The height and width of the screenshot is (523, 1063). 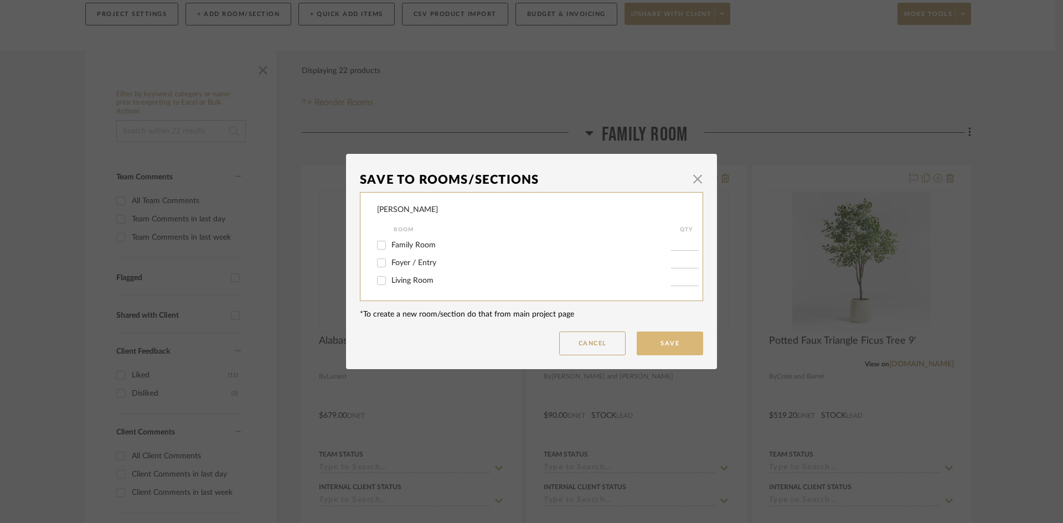 I want to click on div: Room, so click(x=532, y=230).